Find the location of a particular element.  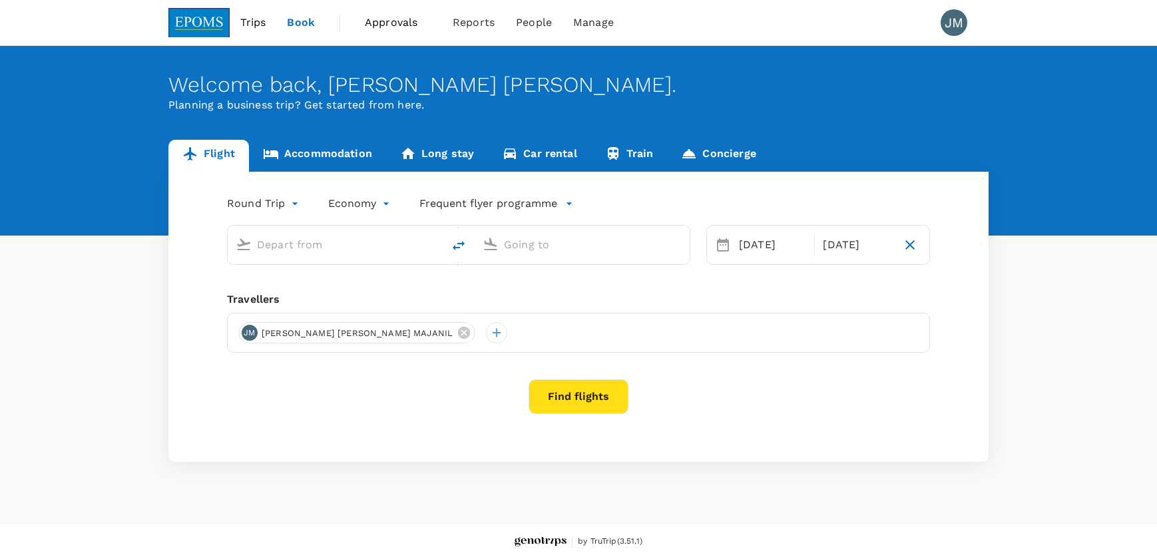

span: Approvals is located at coordinates (398, 23).